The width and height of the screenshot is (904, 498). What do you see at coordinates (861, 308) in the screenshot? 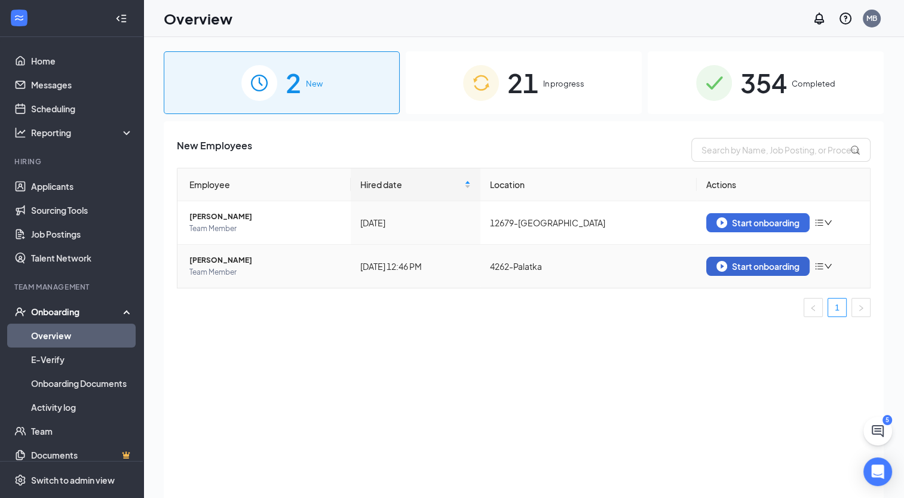
I see `li: Next Page` at bounding box center [861, 308].